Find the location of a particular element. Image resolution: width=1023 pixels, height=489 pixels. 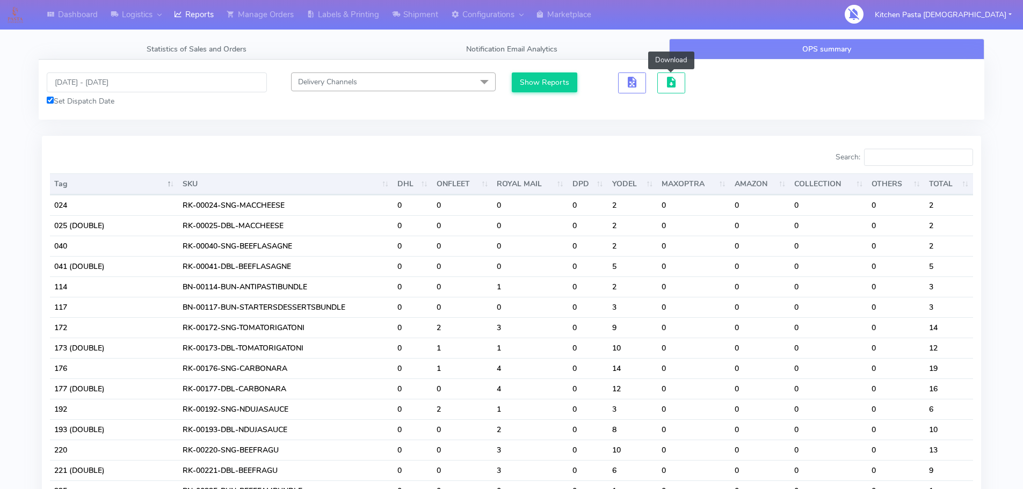

td: 172 is located at coordinates (114, 327).